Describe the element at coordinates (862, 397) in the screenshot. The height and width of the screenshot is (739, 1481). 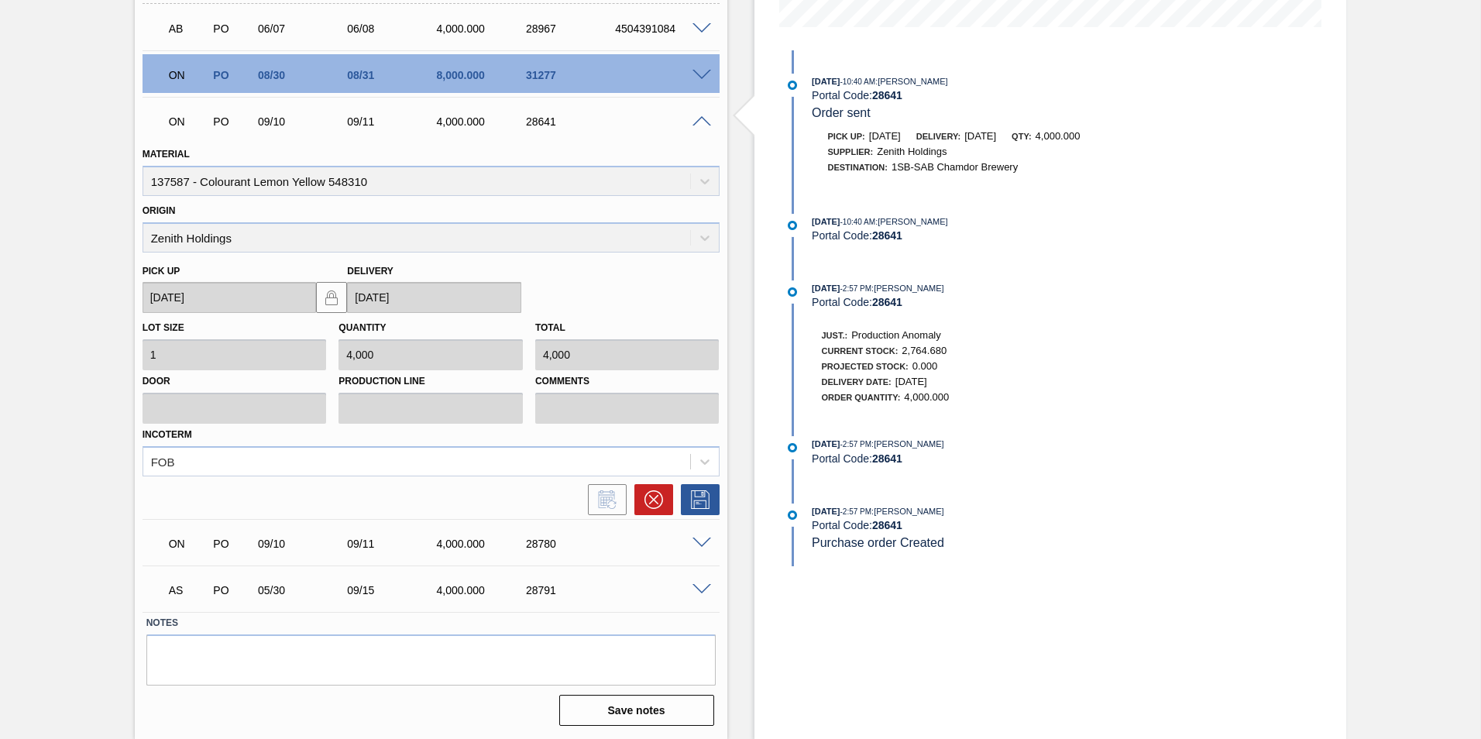
I see `span: Order Quantity:` at that location.